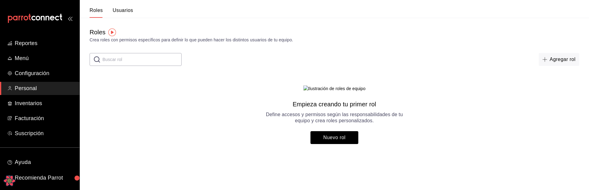 The width and height of the screenshot is (589, 190). Describe the element at coordinates (44, 73) in the screenshot. I see `span: Configuración` at that location.